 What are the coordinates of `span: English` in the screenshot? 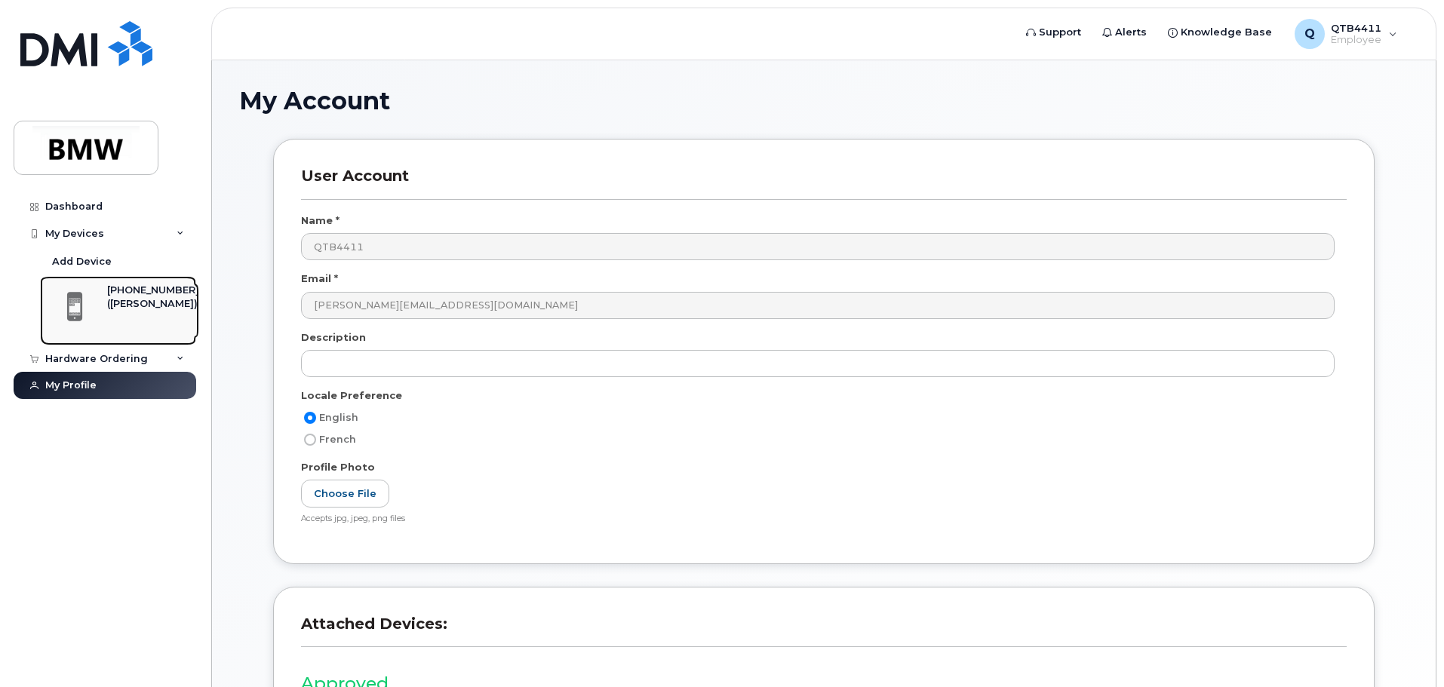 It's located at (339, 417).